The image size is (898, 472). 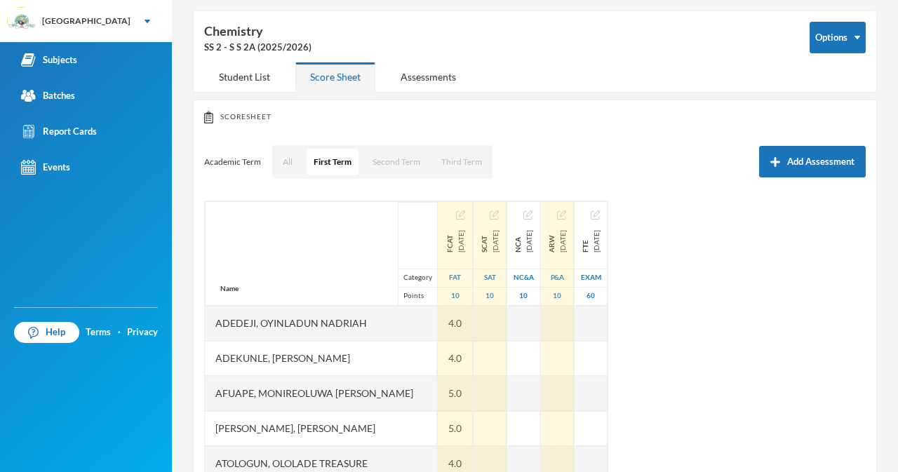 I want to click on div: Notecheck And Attendance, so click(x=524, y=278).